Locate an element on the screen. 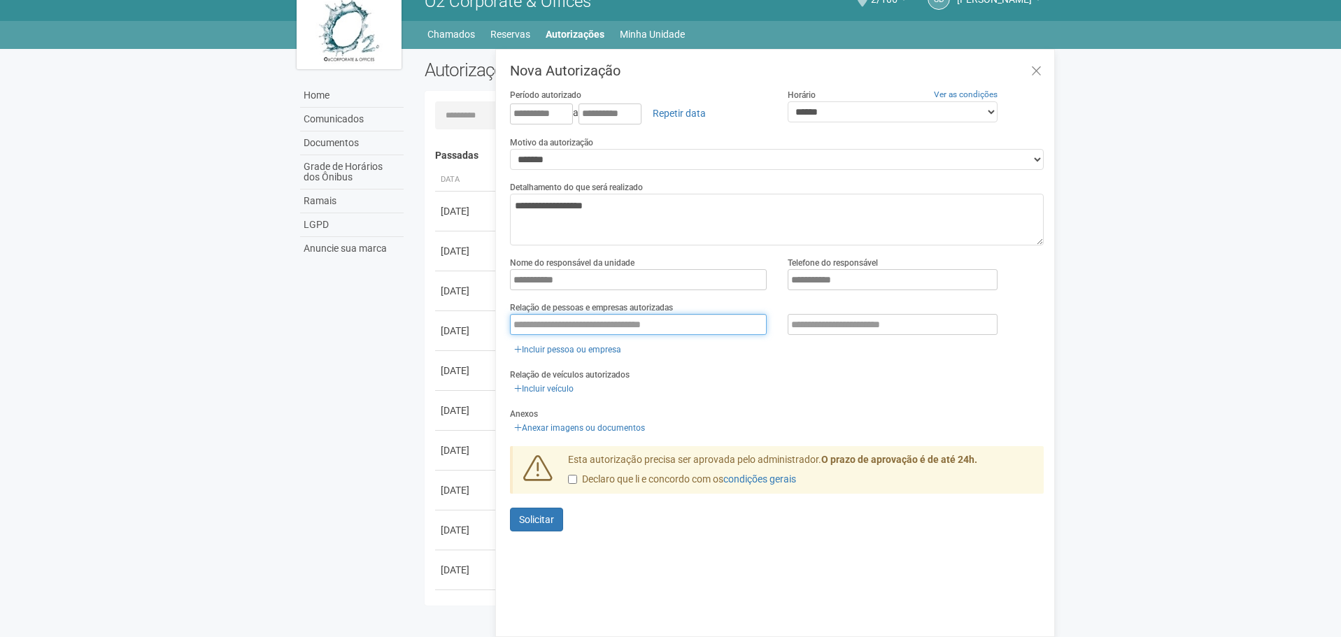 Image resolution: width=1341 pixels, height=637 pixels. a: condições gerais is located at coordinates (760, 479).